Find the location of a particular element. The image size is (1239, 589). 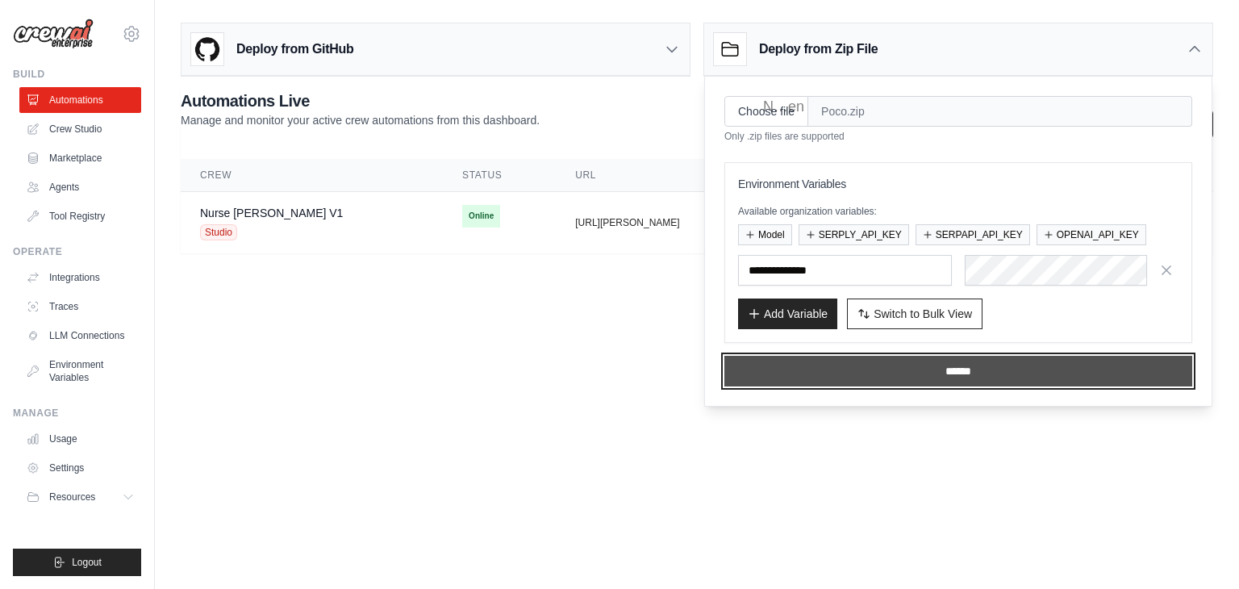

button: Add Variable is located at coordinates (787, 314).